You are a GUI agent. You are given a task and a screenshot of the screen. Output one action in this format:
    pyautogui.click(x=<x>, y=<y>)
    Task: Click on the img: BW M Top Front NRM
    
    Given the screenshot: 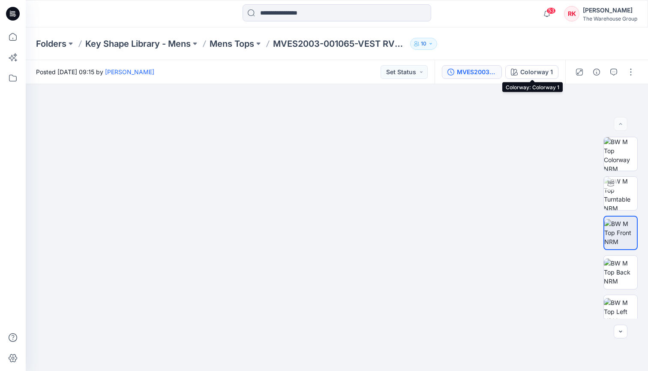 What is the action you would take?
    pyautogui.click(x=620, y=232)
    